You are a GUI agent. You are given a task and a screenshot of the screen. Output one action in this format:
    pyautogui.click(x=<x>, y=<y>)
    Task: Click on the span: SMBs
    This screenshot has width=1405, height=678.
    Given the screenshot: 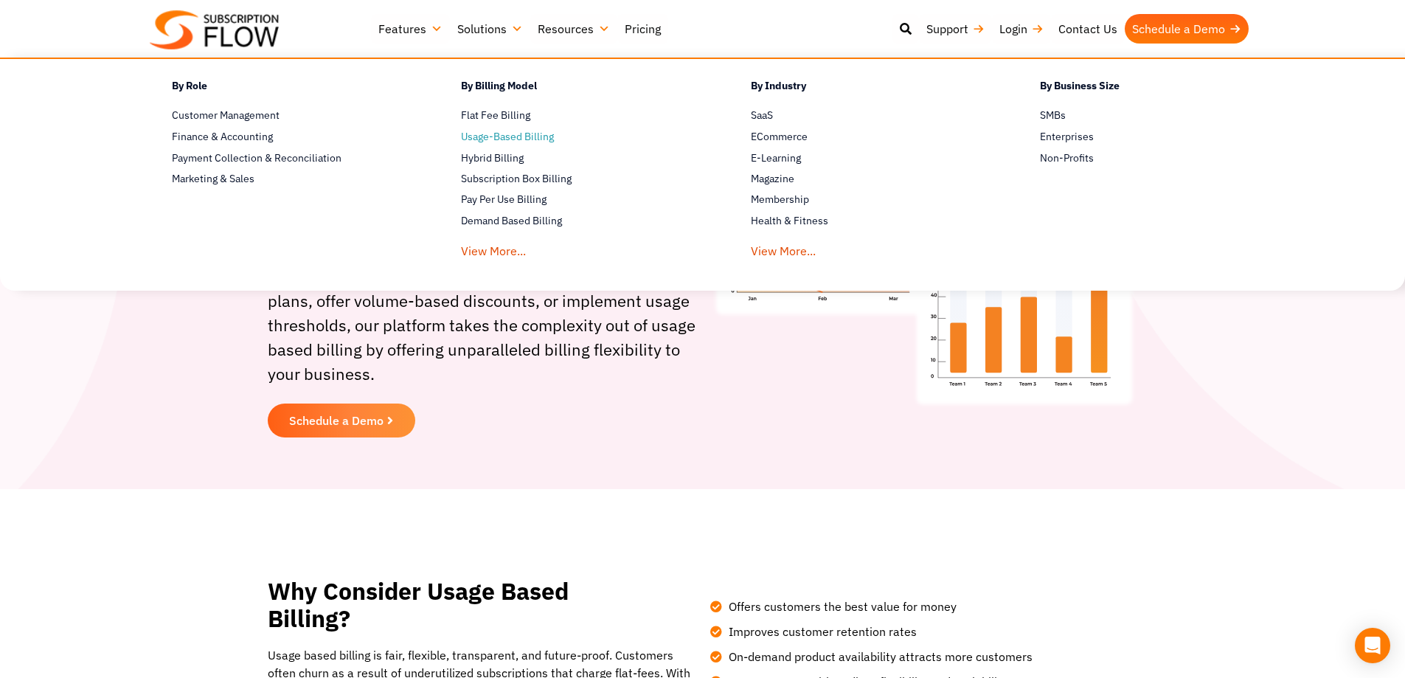 What is the action you would take?
    pyautogui.click(x=1052, y=115)
    